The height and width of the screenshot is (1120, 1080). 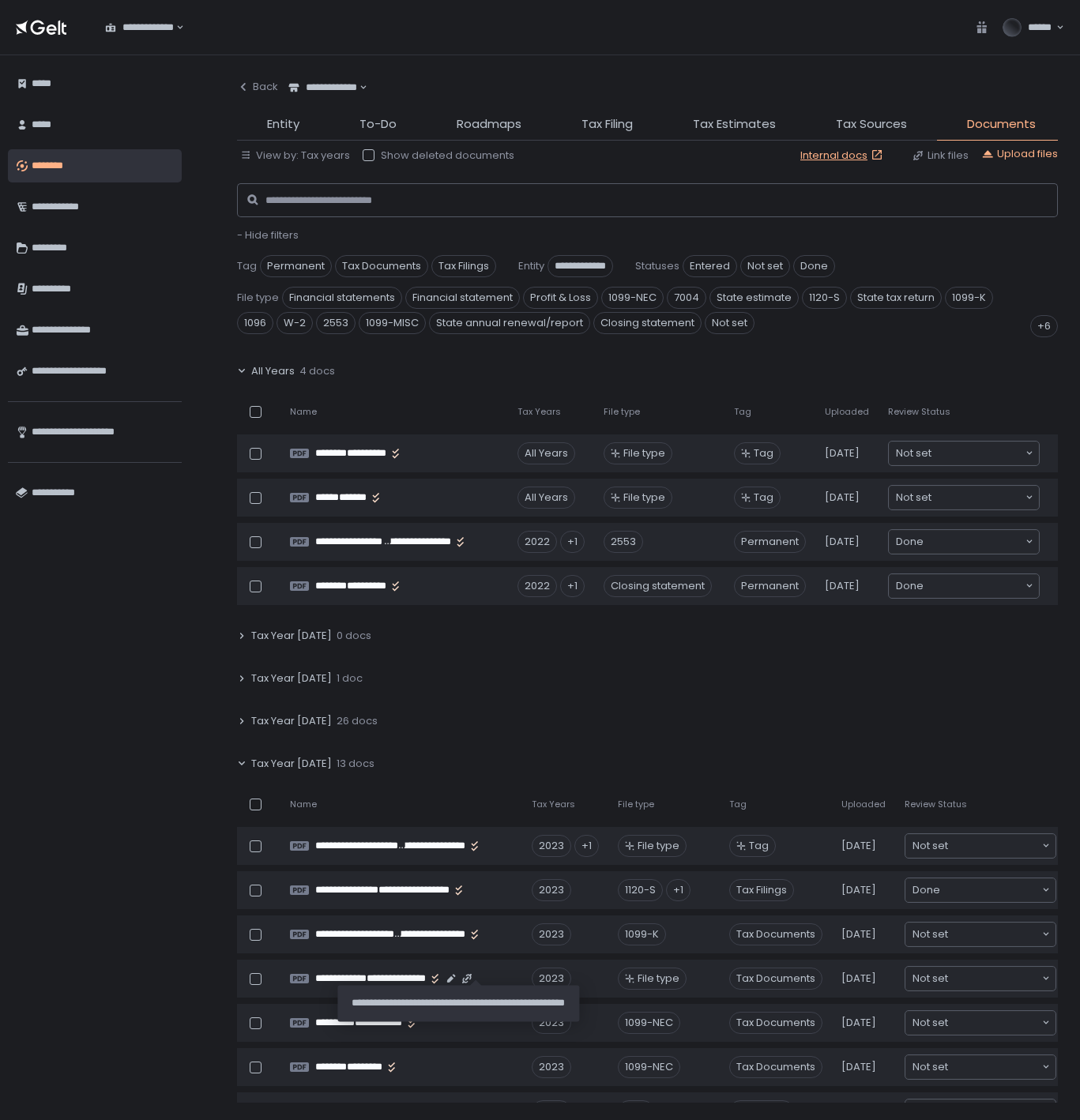 I want to click on span: 0 docs, so click(x=354, y=636).